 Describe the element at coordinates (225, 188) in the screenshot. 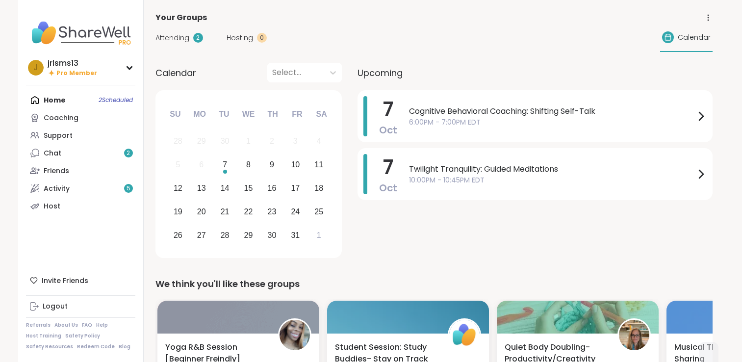

I see `div: 14` at that location.